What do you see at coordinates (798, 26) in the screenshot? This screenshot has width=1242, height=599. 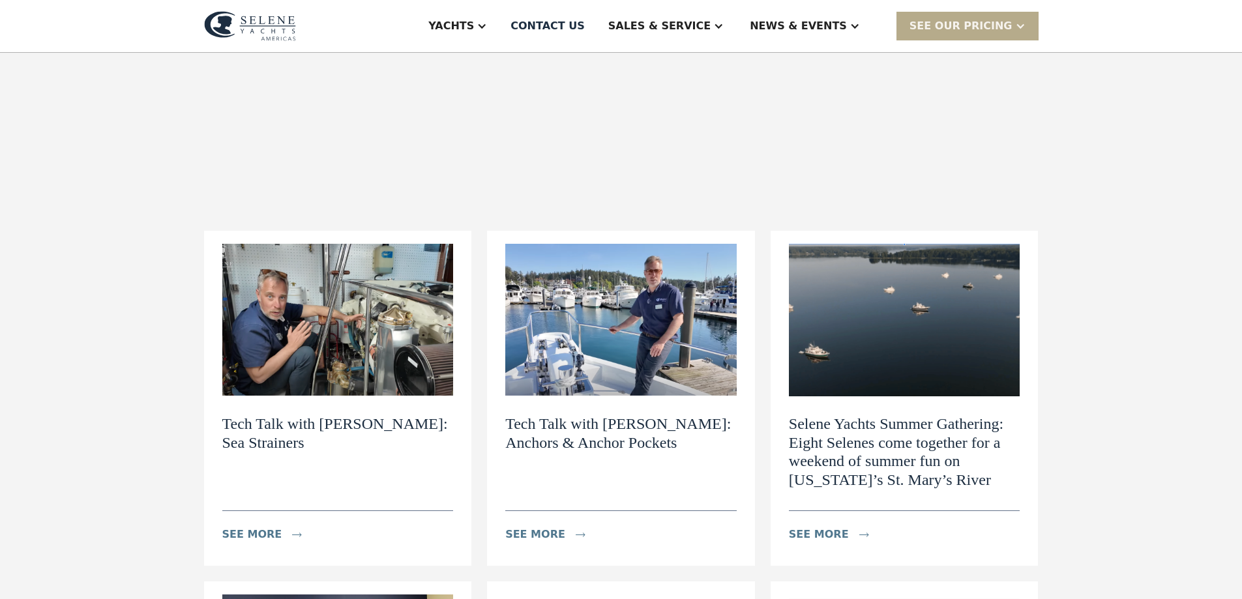 I see `div: News & EVENTS` at bounding box center [798, 26].